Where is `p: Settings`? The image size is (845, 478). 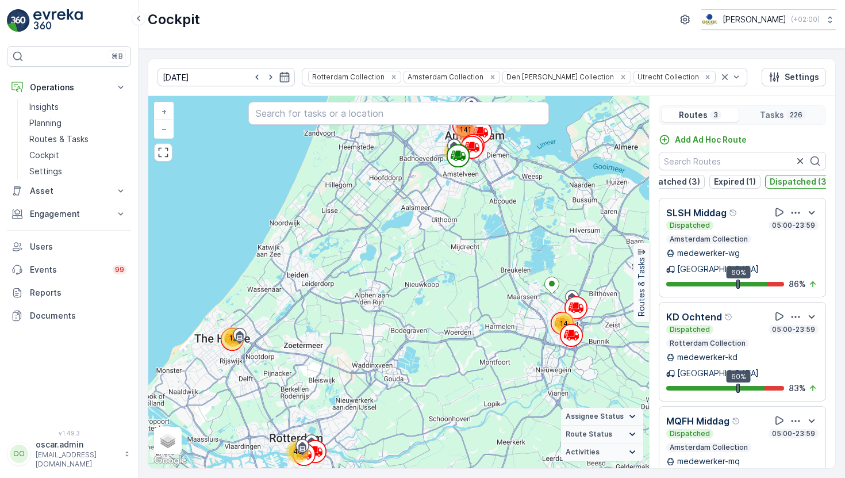 p: Settings is located at coordinates (802, 77).